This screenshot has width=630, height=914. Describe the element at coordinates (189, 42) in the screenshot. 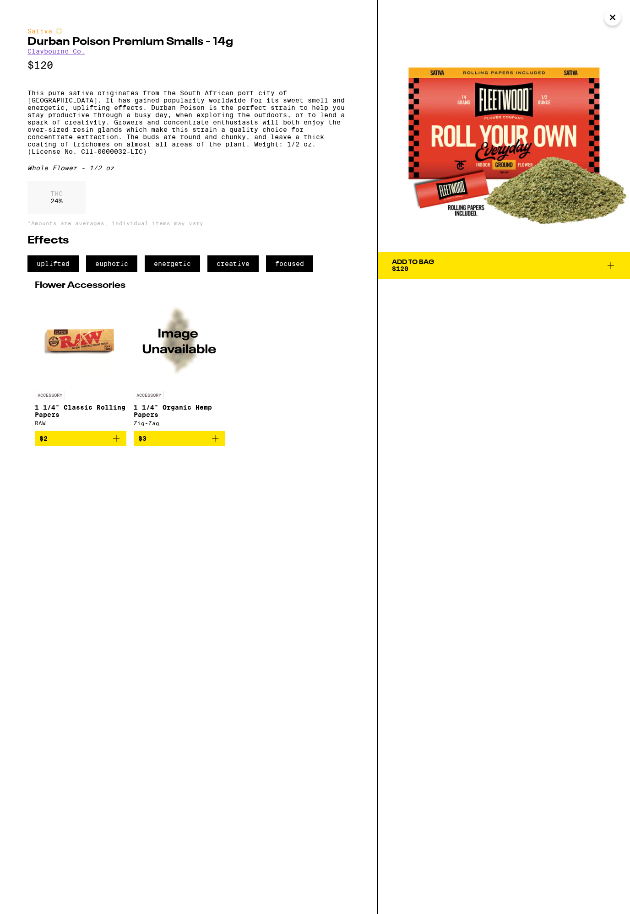

I see `h2: Durban Poison Premium Smalls - 14g` at that location.